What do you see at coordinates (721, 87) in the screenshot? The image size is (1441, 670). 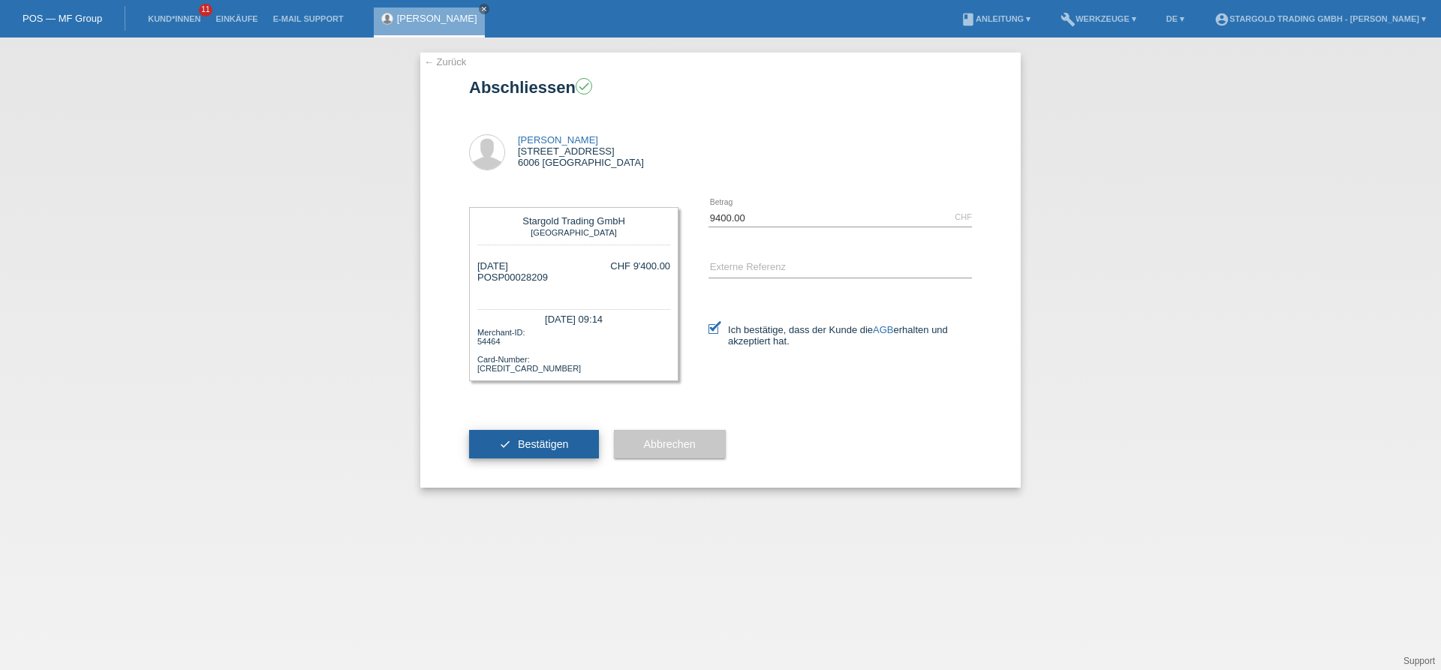 I see `h1: Abschliessen` at bounding box center [721, 87].